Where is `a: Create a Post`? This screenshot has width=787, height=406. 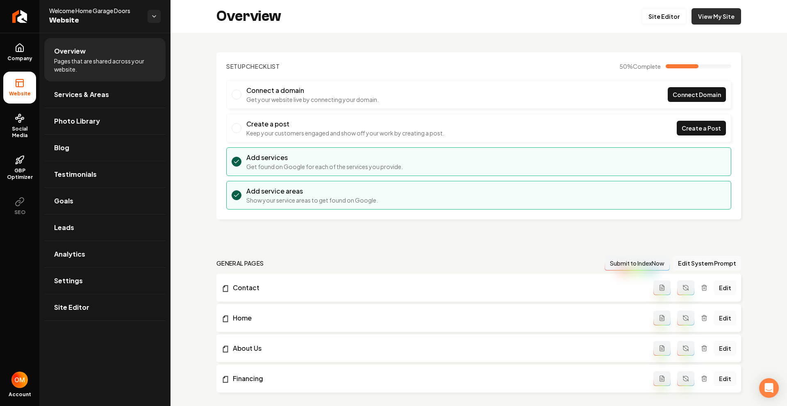 a: Create a Post is located at coordinates (701, 128).